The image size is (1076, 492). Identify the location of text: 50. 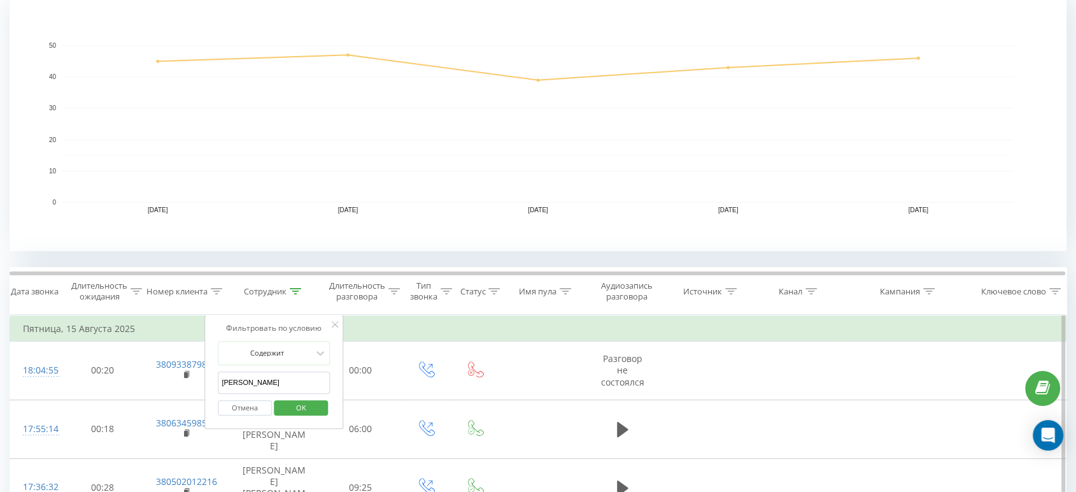
(53, 45).